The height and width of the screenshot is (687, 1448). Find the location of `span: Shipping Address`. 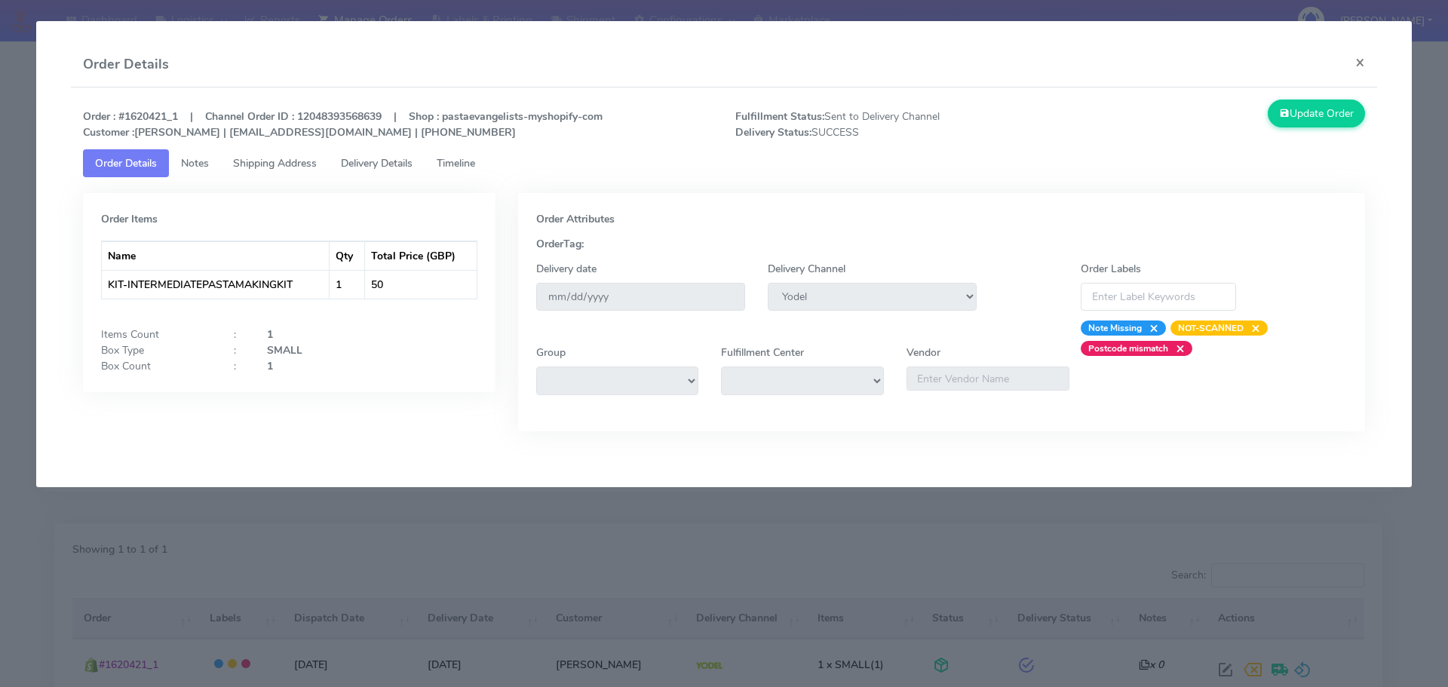

span: Shipping Address is located at coordinates (274, 163).